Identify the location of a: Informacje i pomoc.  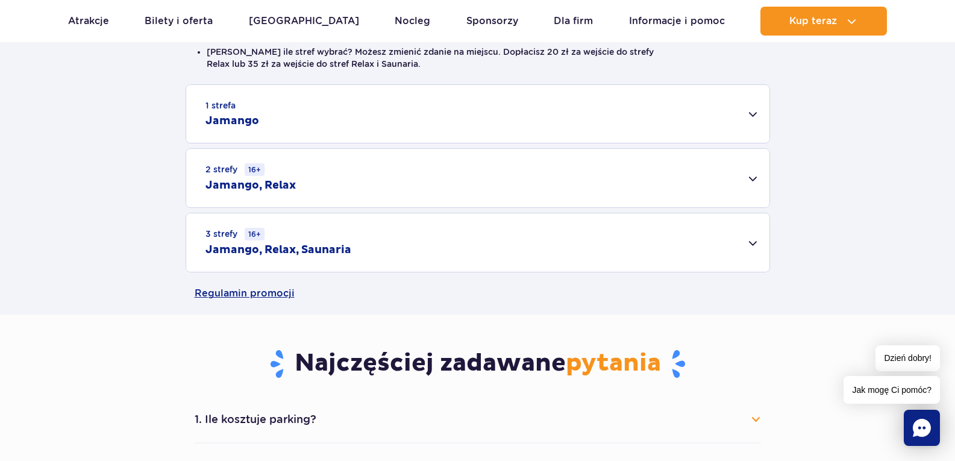
(676, 21).